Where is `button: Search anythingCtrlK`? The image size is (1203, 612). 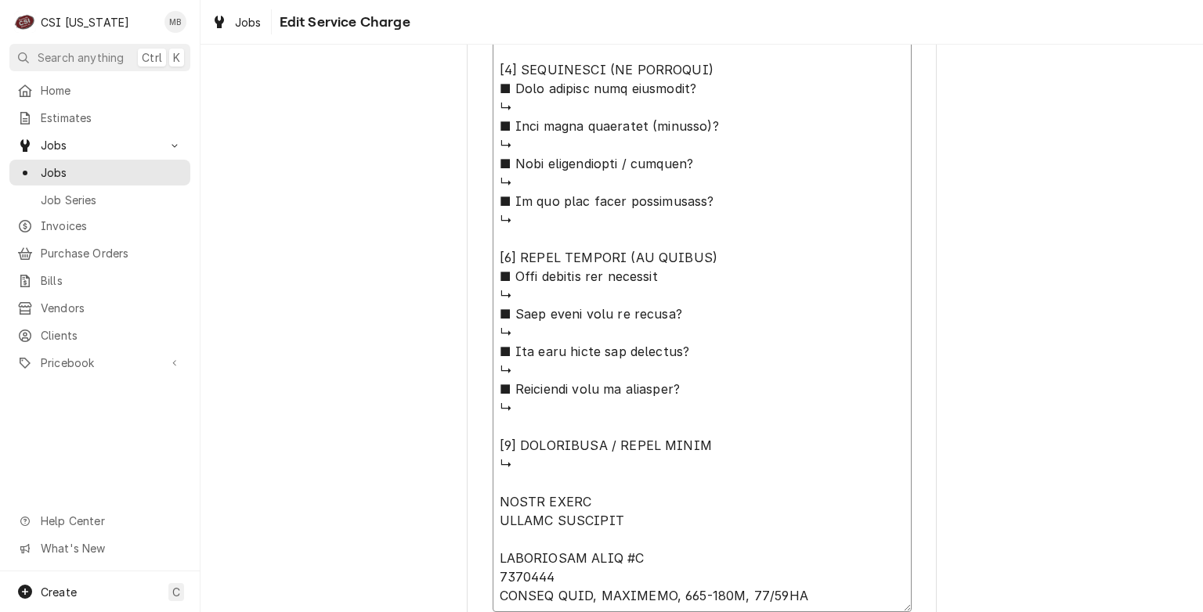
button: Search anythingCtrlK is located at coordinates (99, 57).